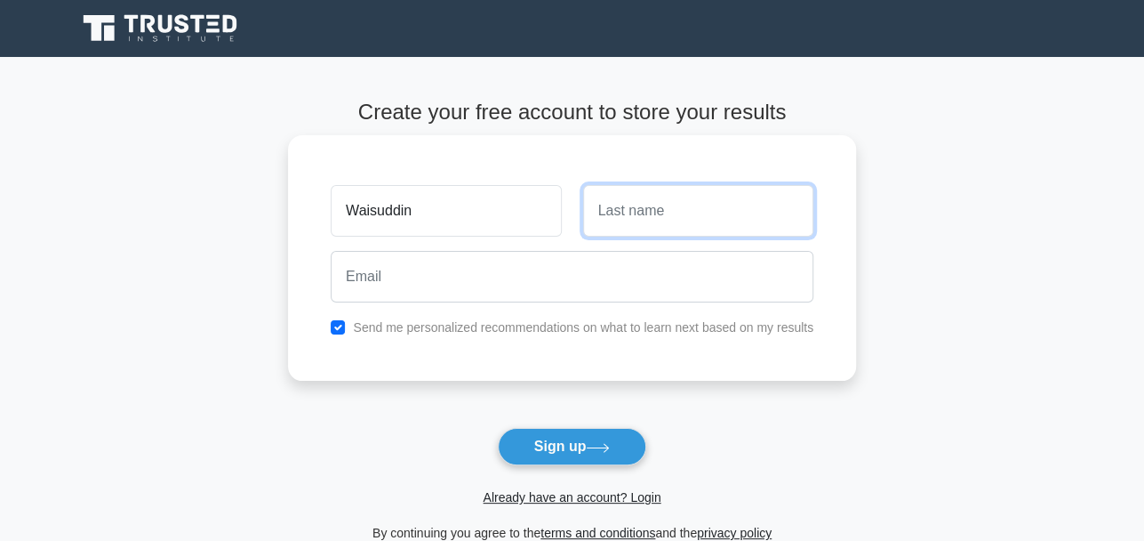  Describe the element at coordinates (573, 446) in the screenshot. I see `button: Sign up` at that location.